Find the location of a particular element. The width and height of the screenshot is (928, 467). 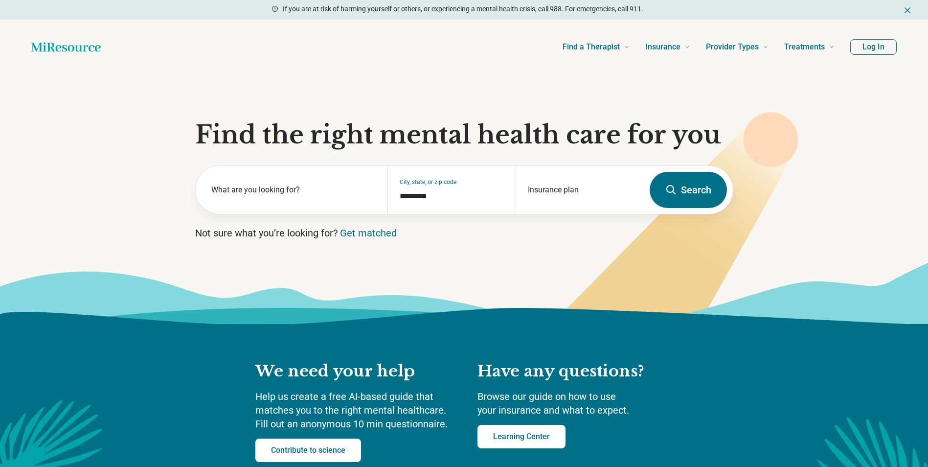

span: Find a Therapist is located at coordinates (591, 47).